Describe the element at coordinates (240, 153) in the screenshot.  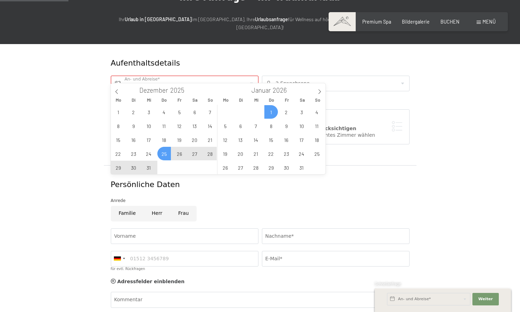
I see `span: Januar 20, 2026` at that location.